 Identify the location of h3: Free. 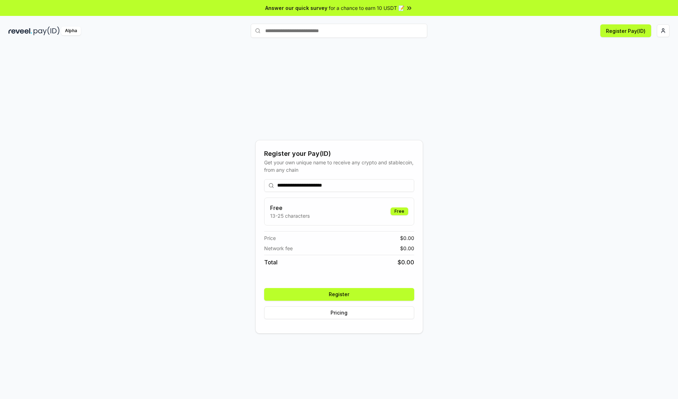
(290, 208).